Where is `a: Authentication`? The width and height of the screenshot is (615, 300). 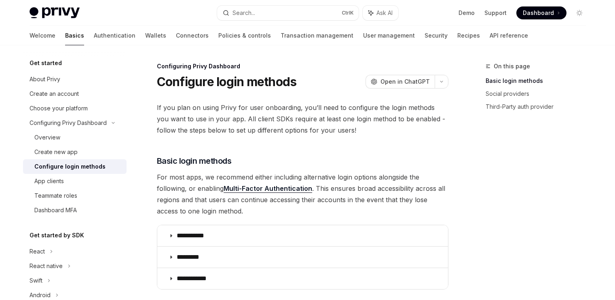
a: Authentication is located at coordinates (114, 36).